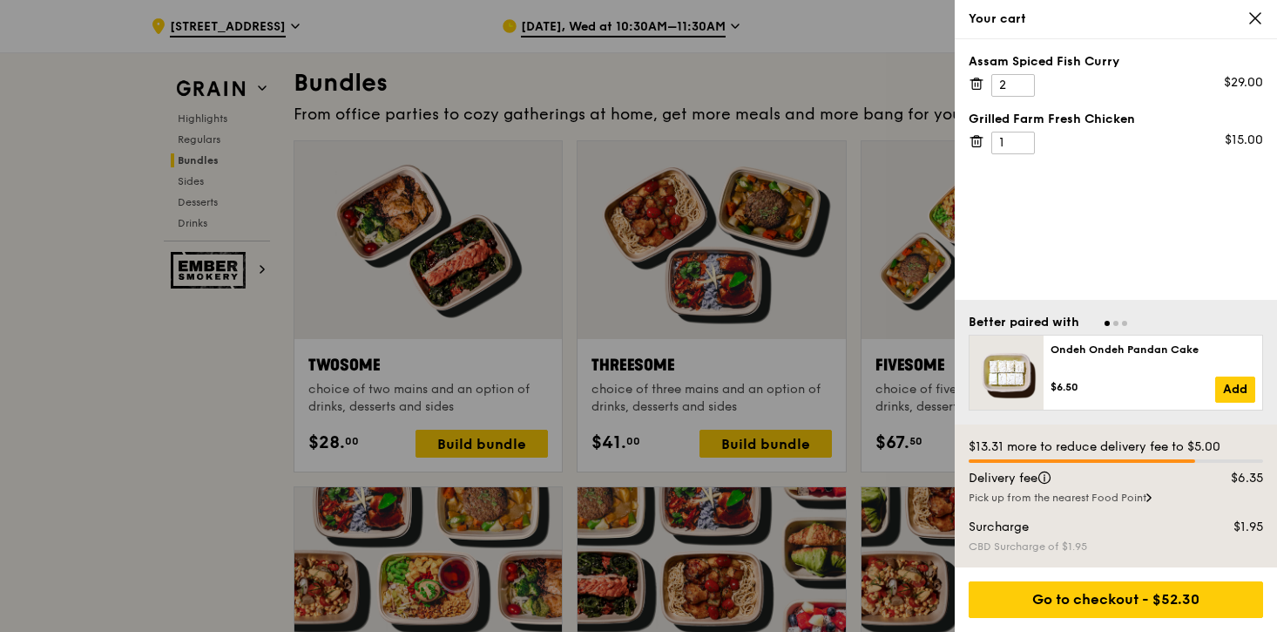 The width and height of the screenshot is (1277, 632). Describe the element at coordinates (1116, 546) in the screenshot. I see `div: CBD Surcharge of $1.95` at that location.